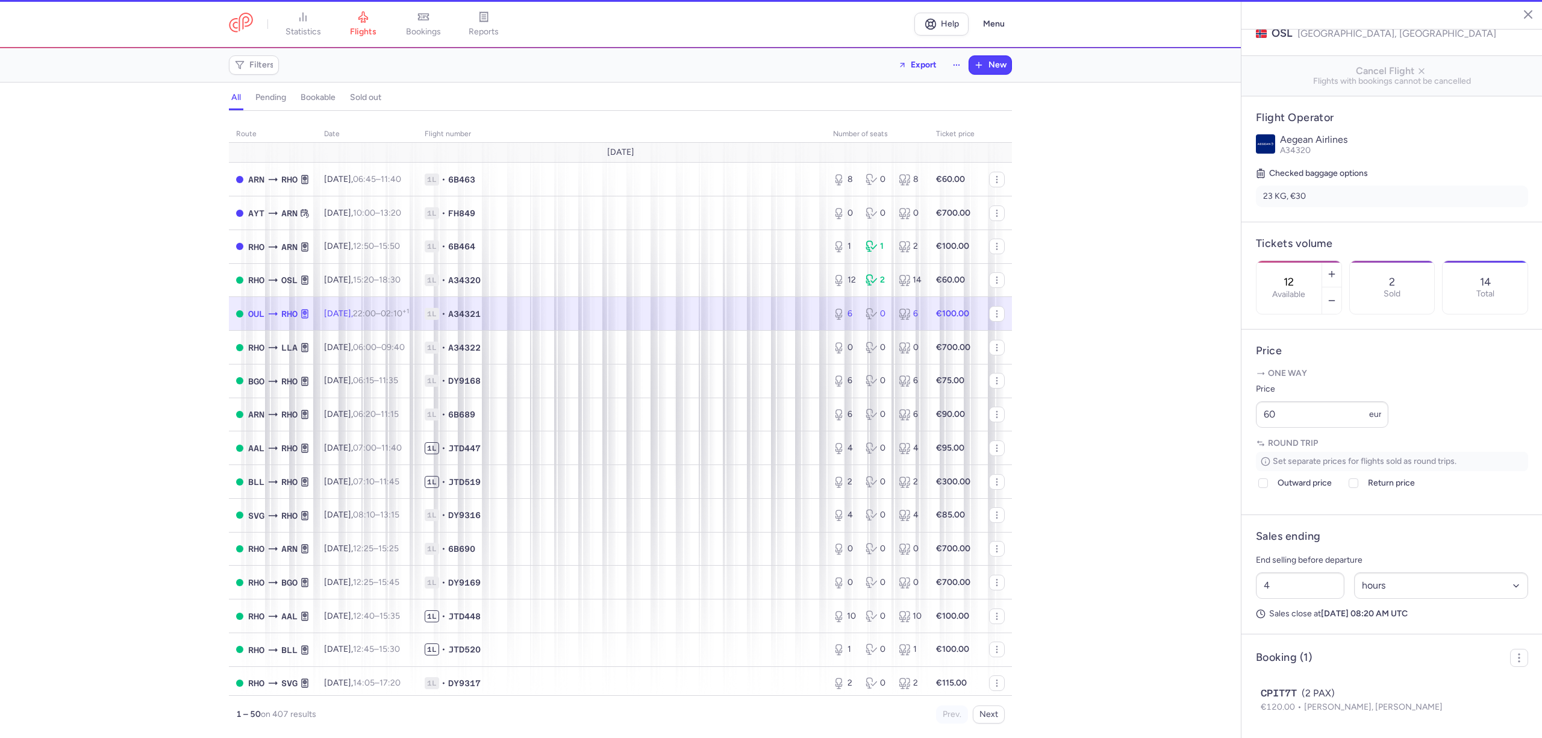  What do you see at coordinates (1282, 33) in the screenshot?
I see `span: OSL` at bounding box center [1282, 33].